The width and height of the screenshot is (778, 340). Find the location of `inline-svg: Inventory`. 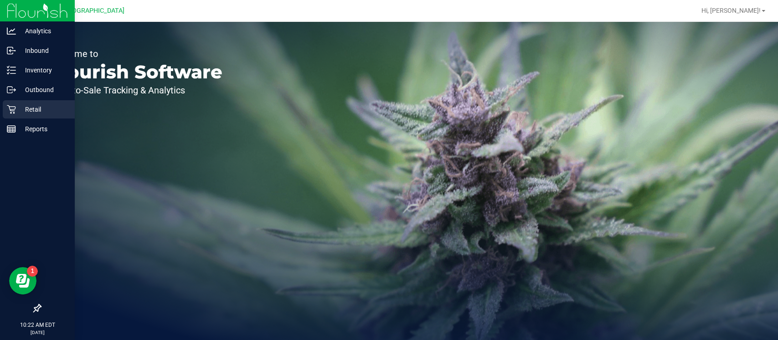

inline-svg: Inventory is located at coordinates (11, 70).